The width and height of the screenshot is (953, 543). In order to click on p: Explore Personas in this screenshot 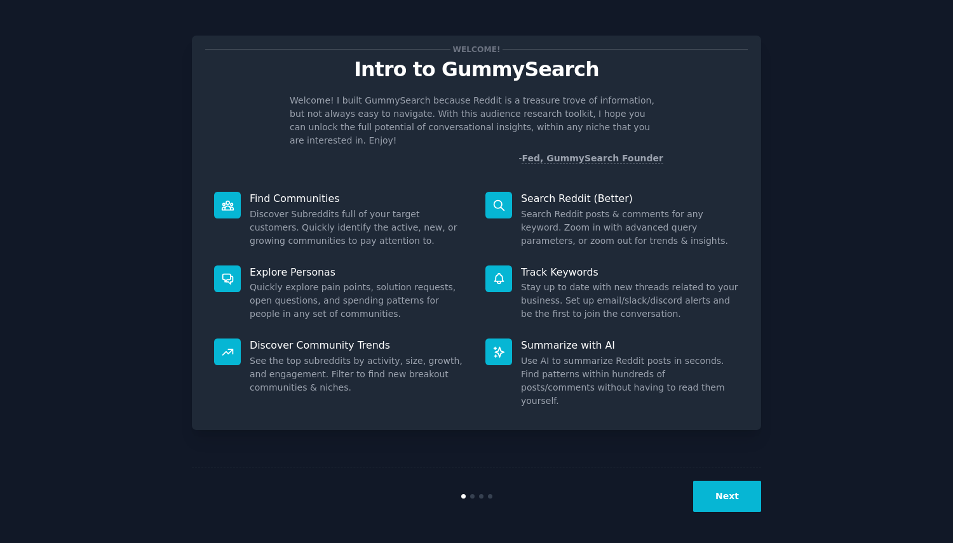, I will do `click(358, 272)`.